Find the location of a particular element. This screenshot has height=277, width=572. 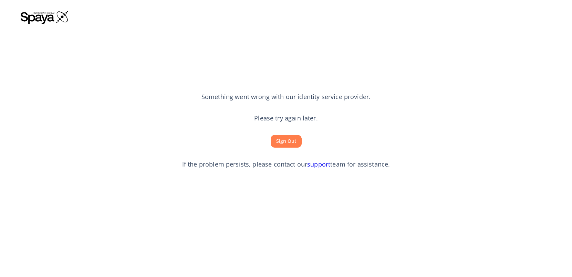

p: Please try again later. is located at coordinates (286, 119).